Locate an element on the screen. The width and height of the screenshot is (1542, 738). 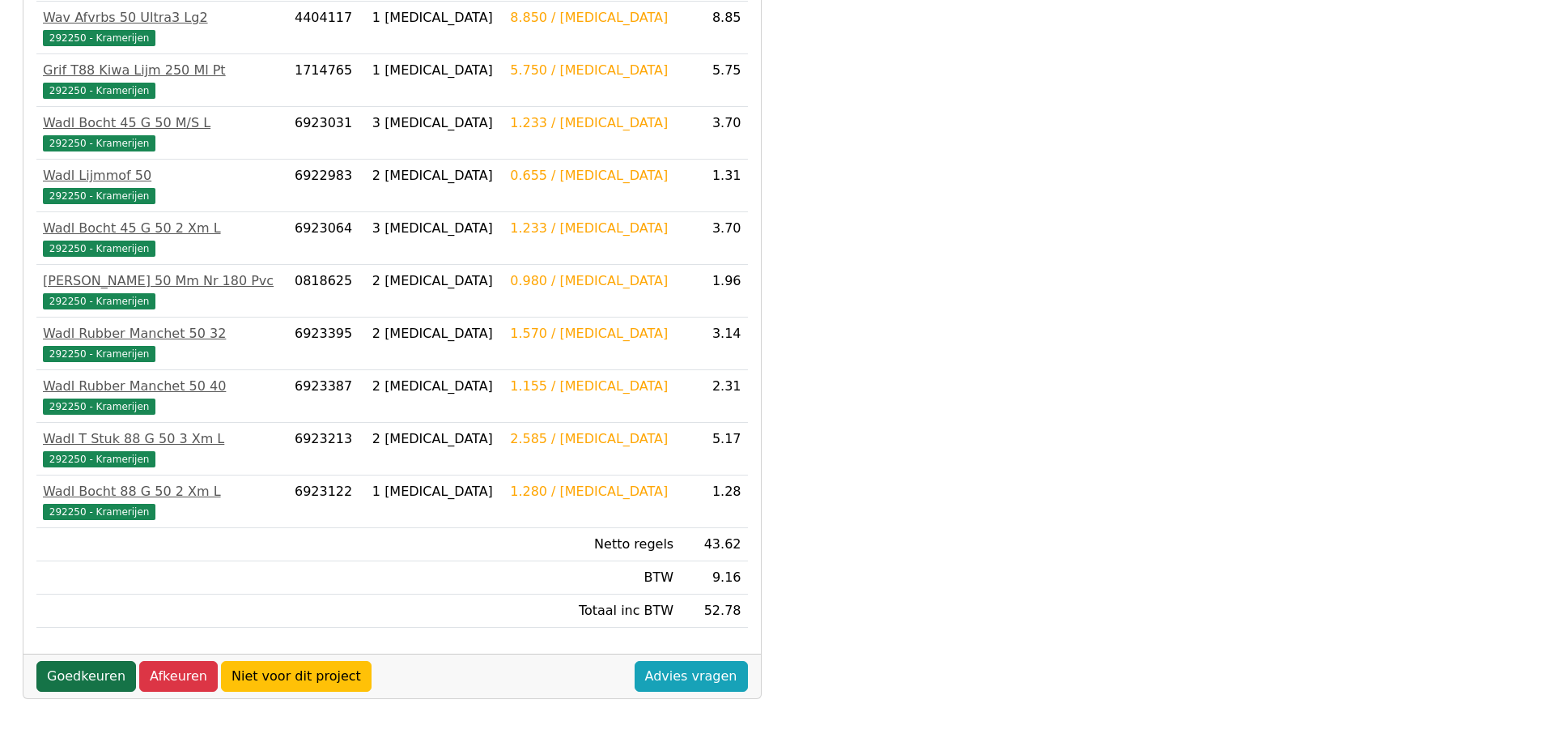
a: Wadl Bocht 45 G 50 2 Xm L292250 - Kramerijen is located at coordinates (162, 238).